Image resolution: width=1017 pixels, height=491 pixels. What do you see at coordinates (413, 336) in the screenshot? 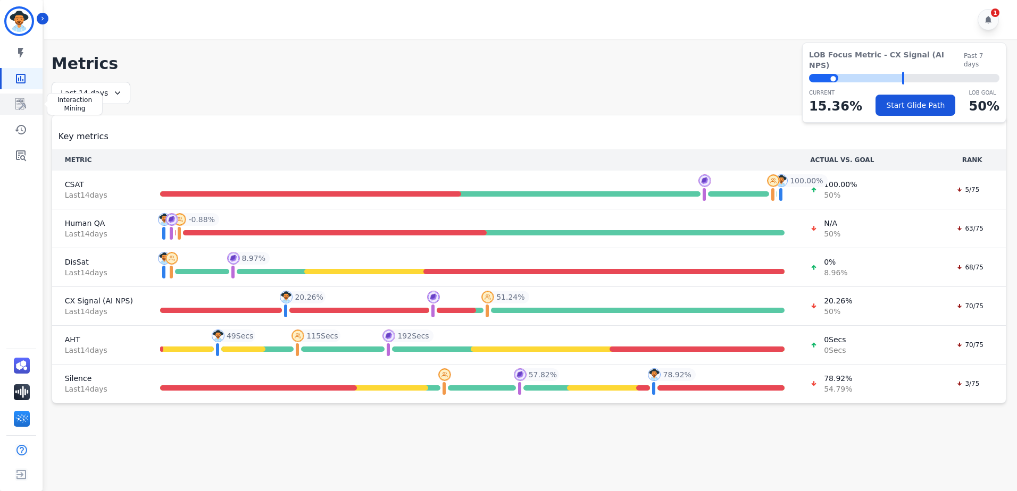
I see `span: 192 Secs` at bounding box center [413, 336].